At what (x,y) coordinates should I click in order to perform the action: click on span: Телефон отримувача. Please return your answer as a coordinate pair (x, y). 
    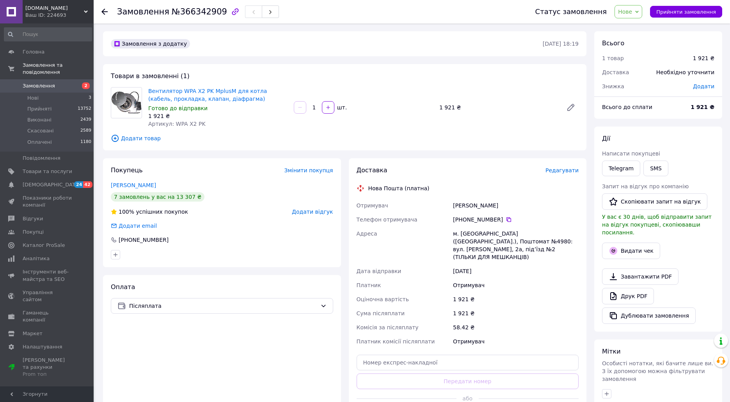
    Looking at the image, I should click on (387, 219).